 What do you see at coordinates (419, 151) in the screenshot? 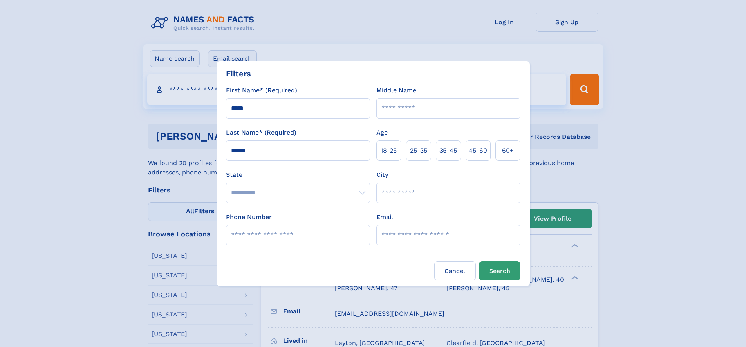
I see `span: 25‑35` at bounding box center [419, 151].